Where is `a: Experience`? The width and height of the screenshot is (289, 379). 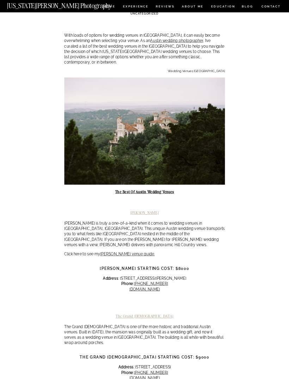 a: Experience is located at coordinates (136, 7).